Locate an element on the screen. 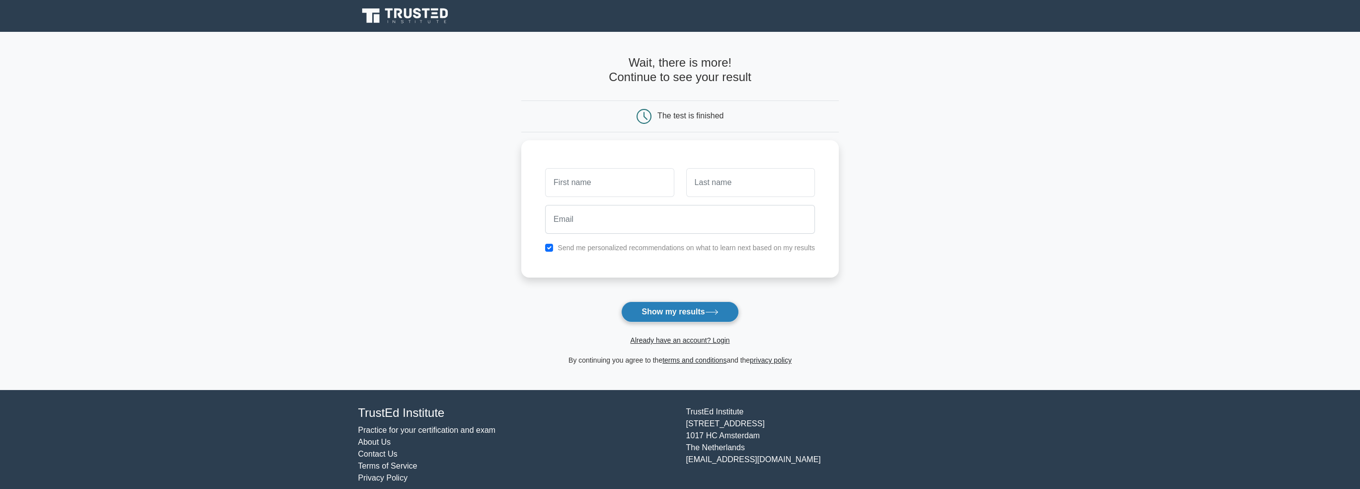 This screenshot has height=489, width=1360. a: privacy policy is located at coordinates (771, 360).